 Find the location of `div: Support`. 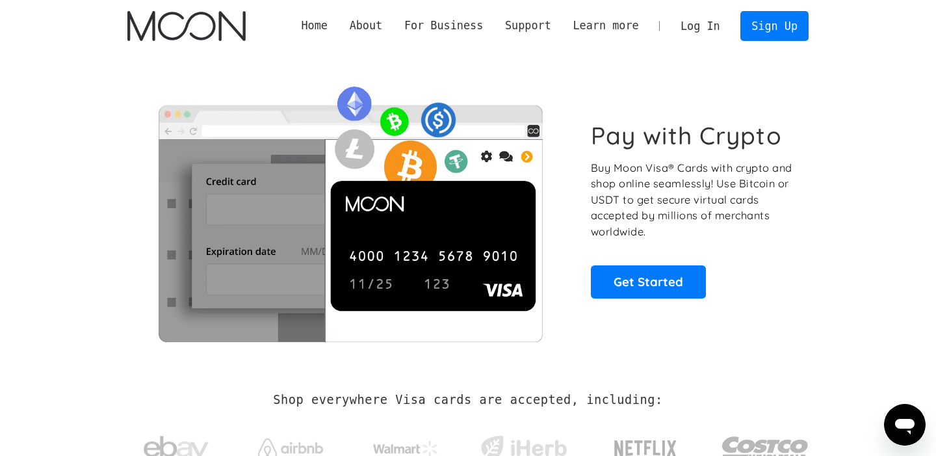

div: Support is located at coordinates (528, 25).